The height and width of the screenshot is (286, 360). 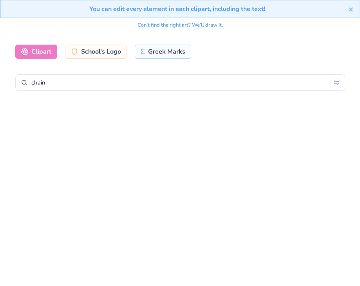 I want to click on input: Search by name, so click(x=180, y=83).